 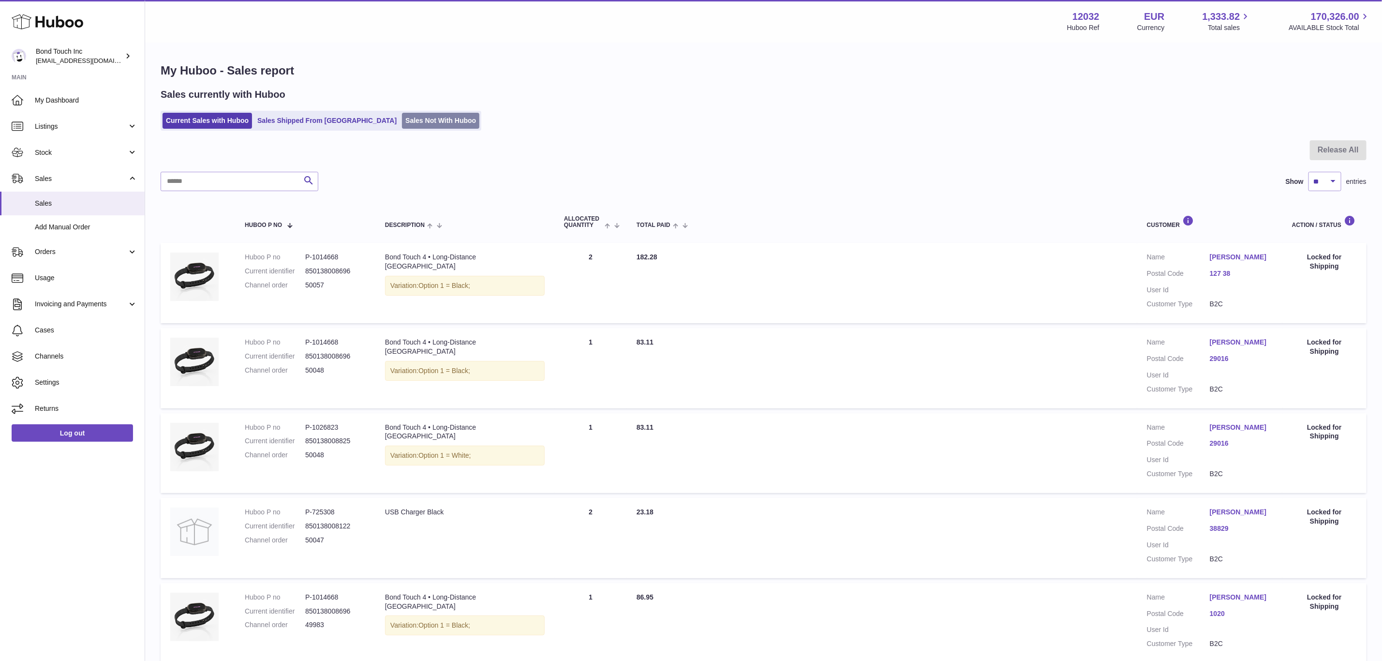 What do you see at coordinates (1356, 181) in the screenshot?
I see `span: entries` at bounding box center [1356, 181].